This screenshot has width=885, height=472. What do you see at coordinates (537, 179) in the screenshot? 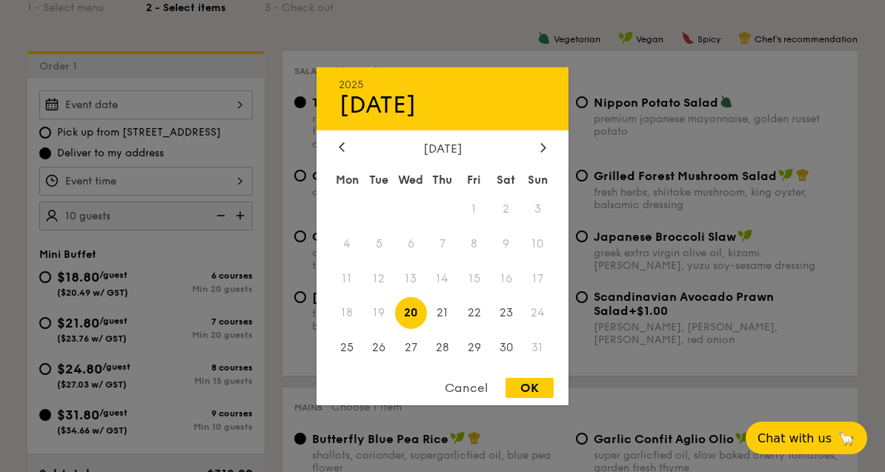
I see `div: Sun` at bounding box center [537, 179].